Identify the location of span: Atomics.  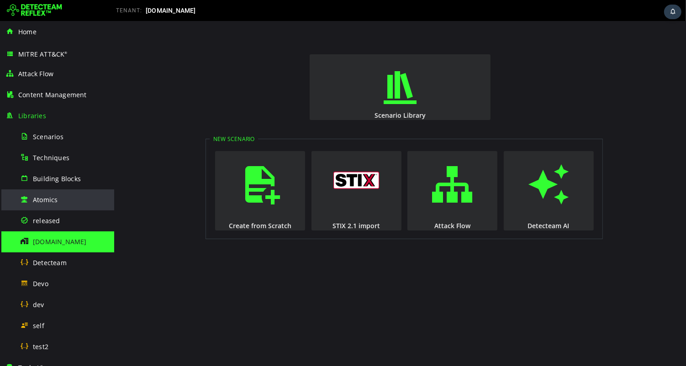
(45, 199).